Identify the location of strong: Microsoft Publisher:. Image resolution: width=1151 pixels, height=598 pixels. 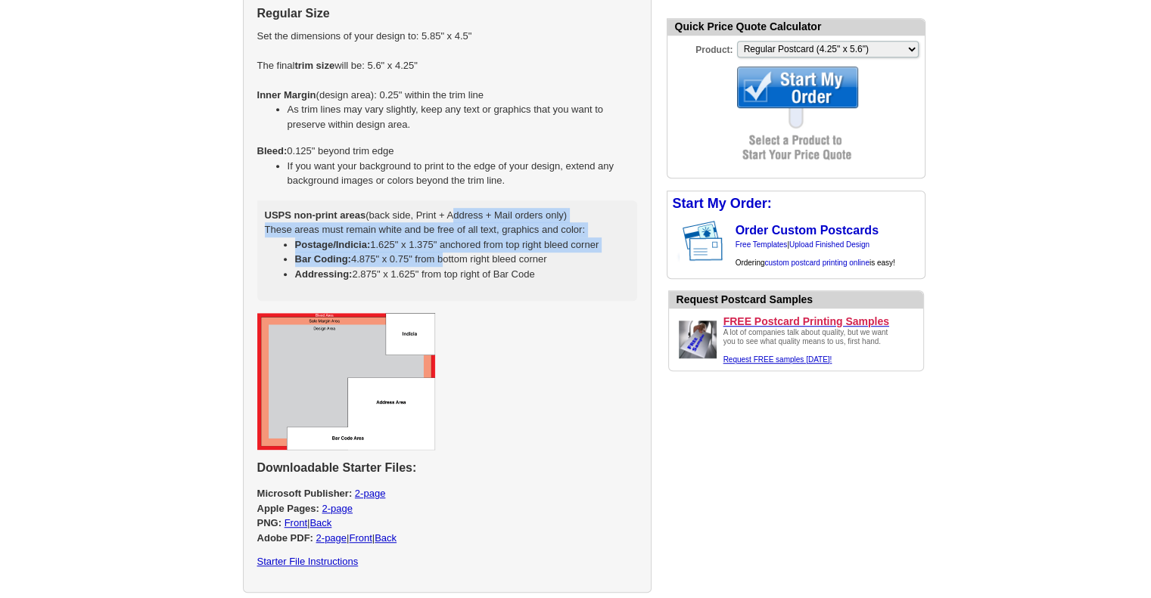
(305, 493).